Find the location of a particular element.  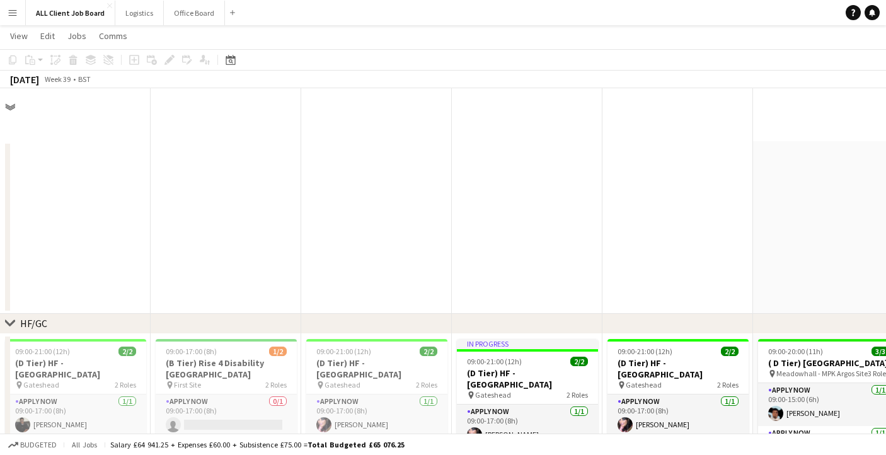

span: 09:00-17:00 (8h) is located at coordinates (191, 351).